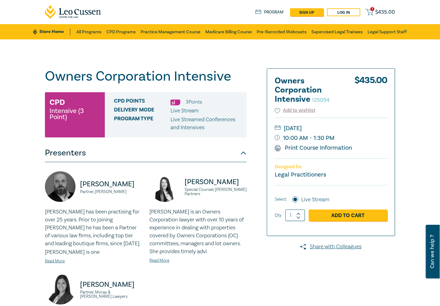  What do you see at coordinates (348, 216) in the screenshot?
I see `a: Add to Cart` at bounding box center [348, 216].